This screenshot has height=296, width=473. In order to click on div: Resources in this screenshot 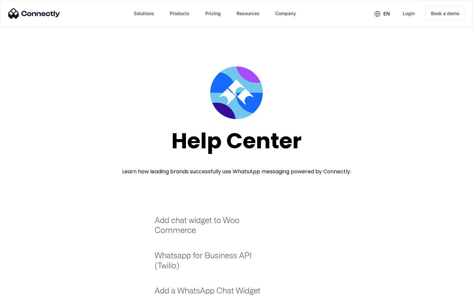, I will do `click(248, 13)`.